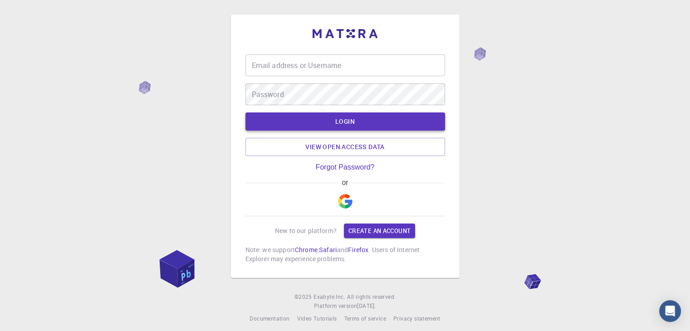 The image size is (690, 331). I want to click on span: Privacy statement, so click(417, 318).